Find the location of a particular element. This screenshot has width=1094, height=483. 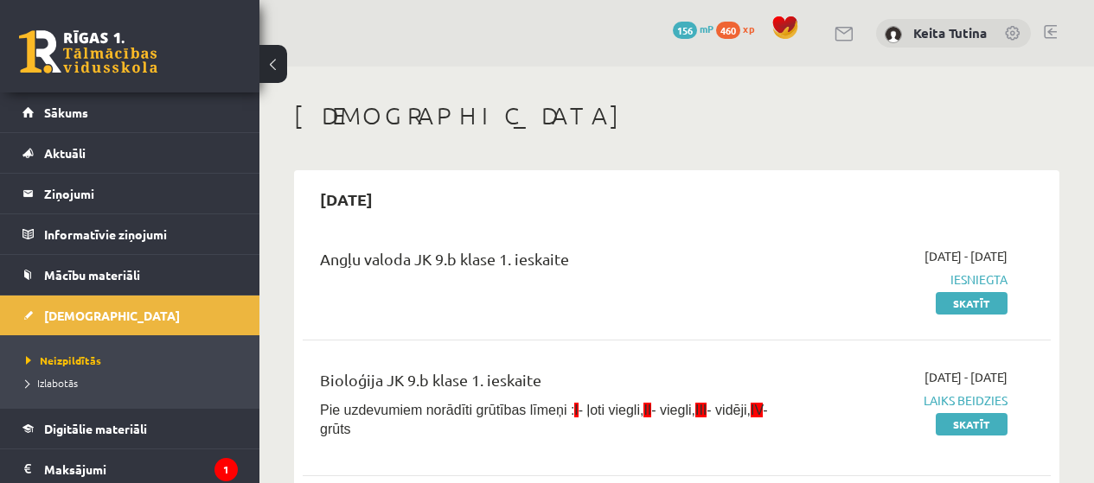

a: 460 xp is located at coordinates (739, 29).